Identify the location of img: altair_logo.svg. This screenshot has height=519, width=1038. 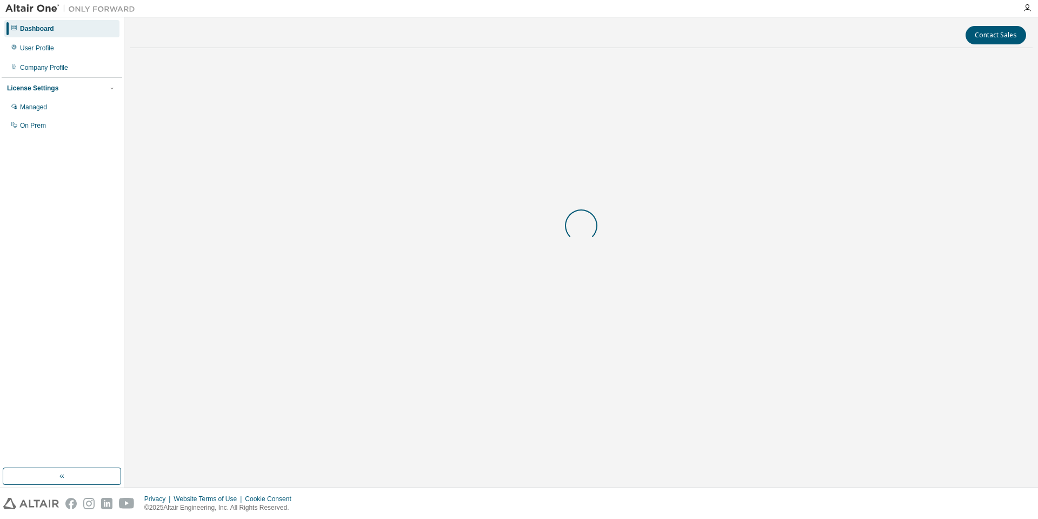
(31, 503).